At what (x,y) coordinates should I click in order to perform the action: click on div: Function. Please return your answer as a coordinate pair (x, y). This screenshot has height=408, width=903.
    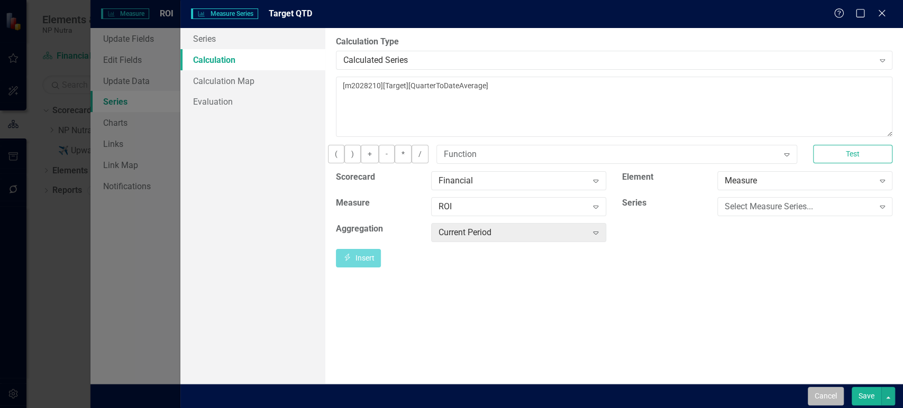
    Looking at the image, I should click on (611, 154).